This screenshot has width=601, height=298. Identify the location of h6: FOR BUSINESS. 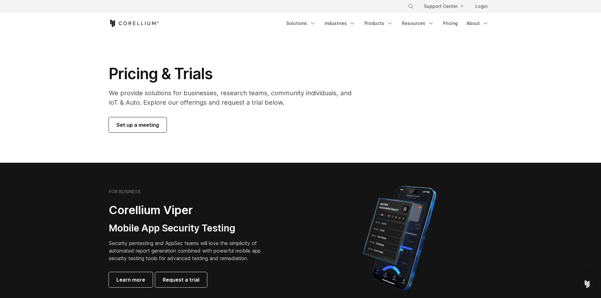
(125, 192).